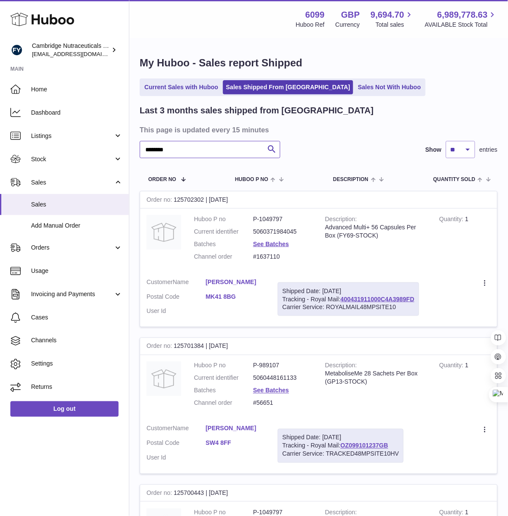  What do you see at coordinates (375, 231) in the screenshot?
I see `div: Advanced Multi+ 56 Capsules Per Box (FY69-STOCK)` at bounding box center [375, 231].